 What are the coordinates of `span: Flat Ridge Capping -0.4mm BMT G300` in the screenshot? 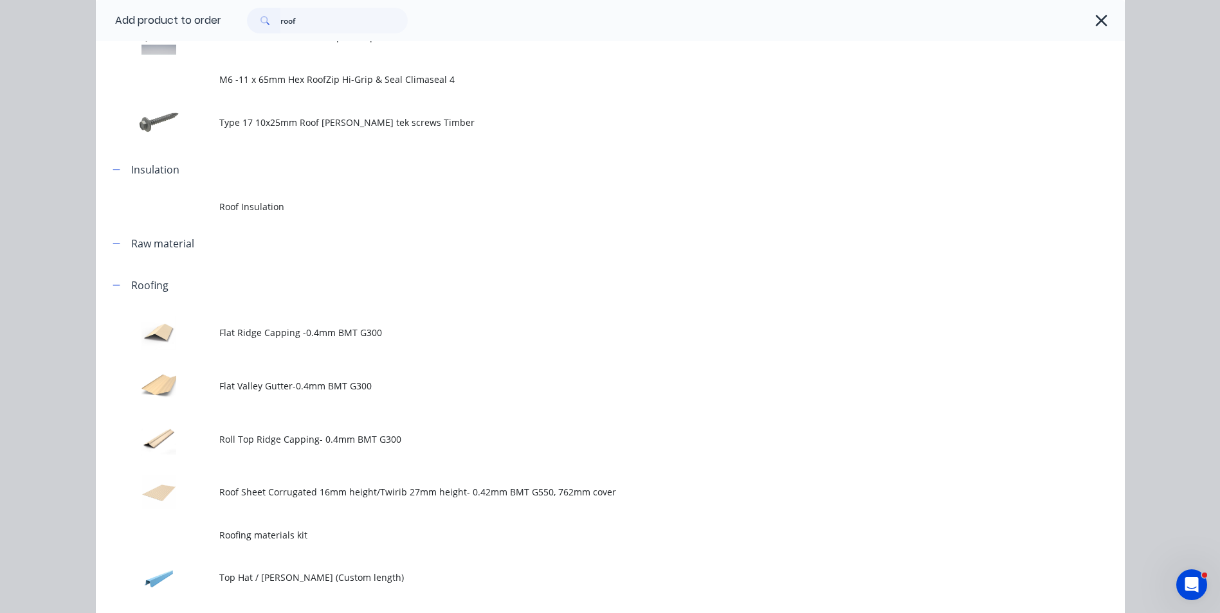 It's located at (581, 332).